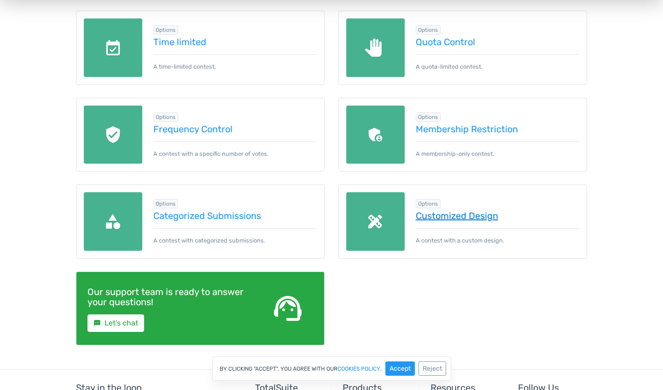 This screenshot has height=390, width=663. What do you see at coordinates (498, 236) in the screenshot?
I see `p: A contest with a custom design.` at bounding box center [498, 236].